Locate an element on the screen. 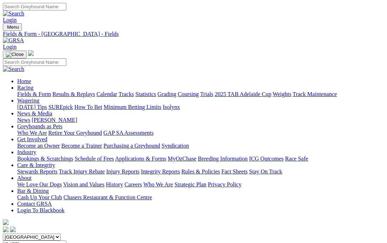  a: MyOzChase is located at coordinates (182, 158).